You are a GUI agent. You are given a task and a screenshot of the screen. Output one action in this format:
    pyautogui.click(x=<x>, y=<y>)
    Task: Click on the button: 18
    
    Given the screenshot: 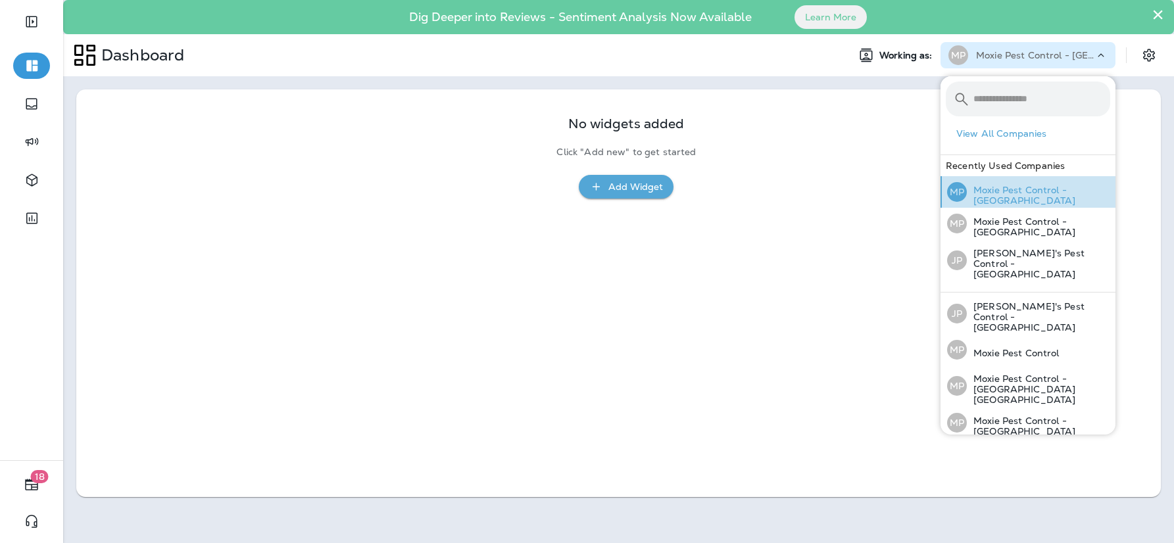 What is the action you would take?
    pyautogui.click(x=32, y=485)
    